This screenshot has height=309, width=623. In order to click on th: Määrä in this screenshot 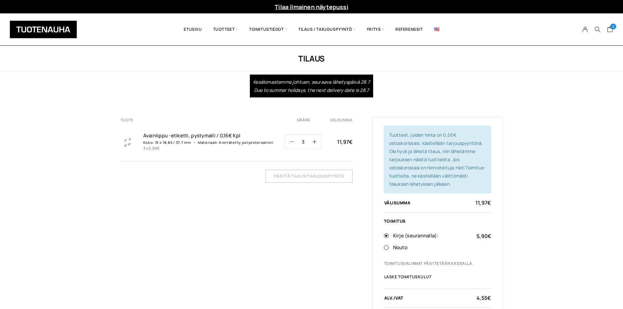, I will do `click(307, 120)`.